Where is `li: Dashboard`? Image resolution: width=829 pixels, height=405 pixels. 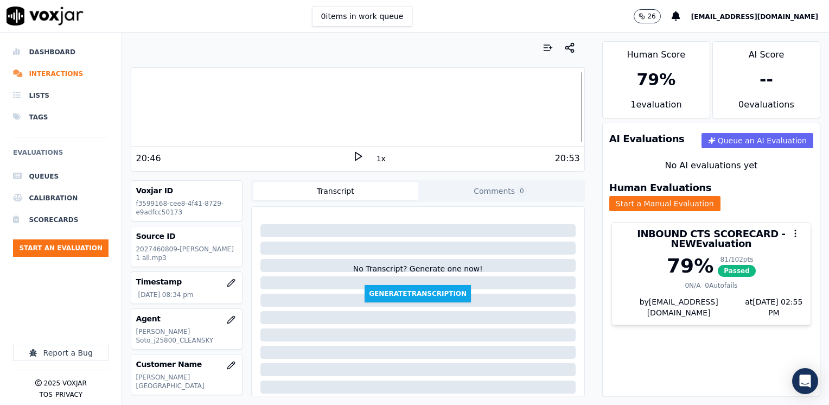
li: Dashboard is located at coordinates (61, 52).